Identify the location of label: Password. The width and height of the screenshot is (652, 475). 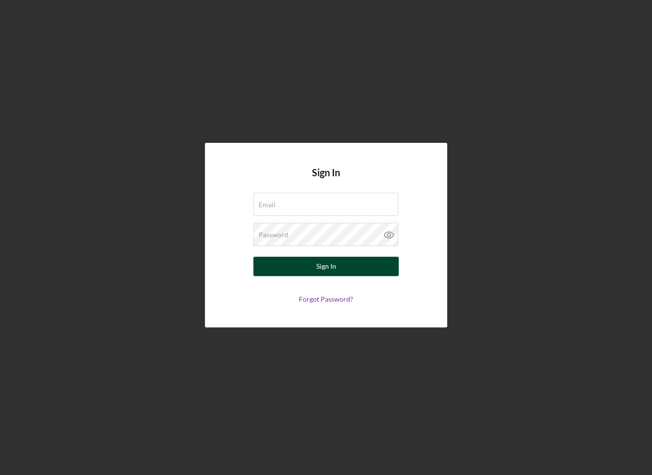
(273, 235).